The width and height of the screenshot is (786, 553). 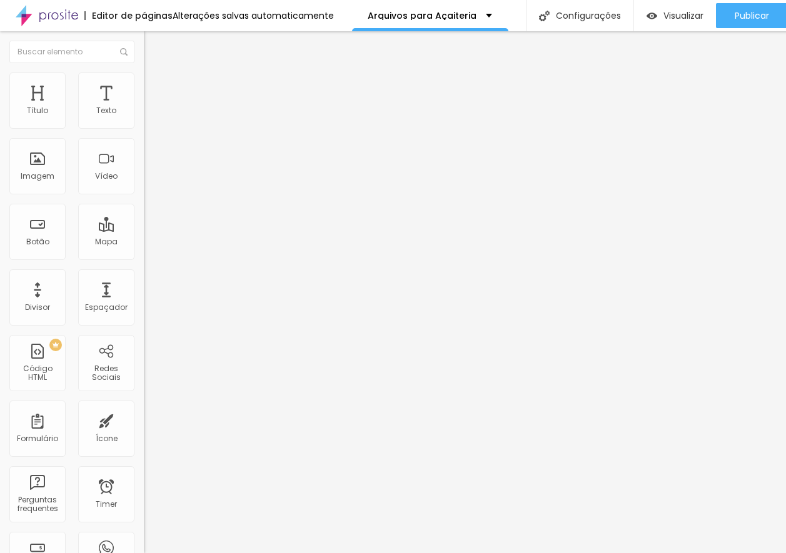 What do you see at coordinates (106, 242) in the screenshot?
I see `div: Mapa` at bounding box center [106, 242].